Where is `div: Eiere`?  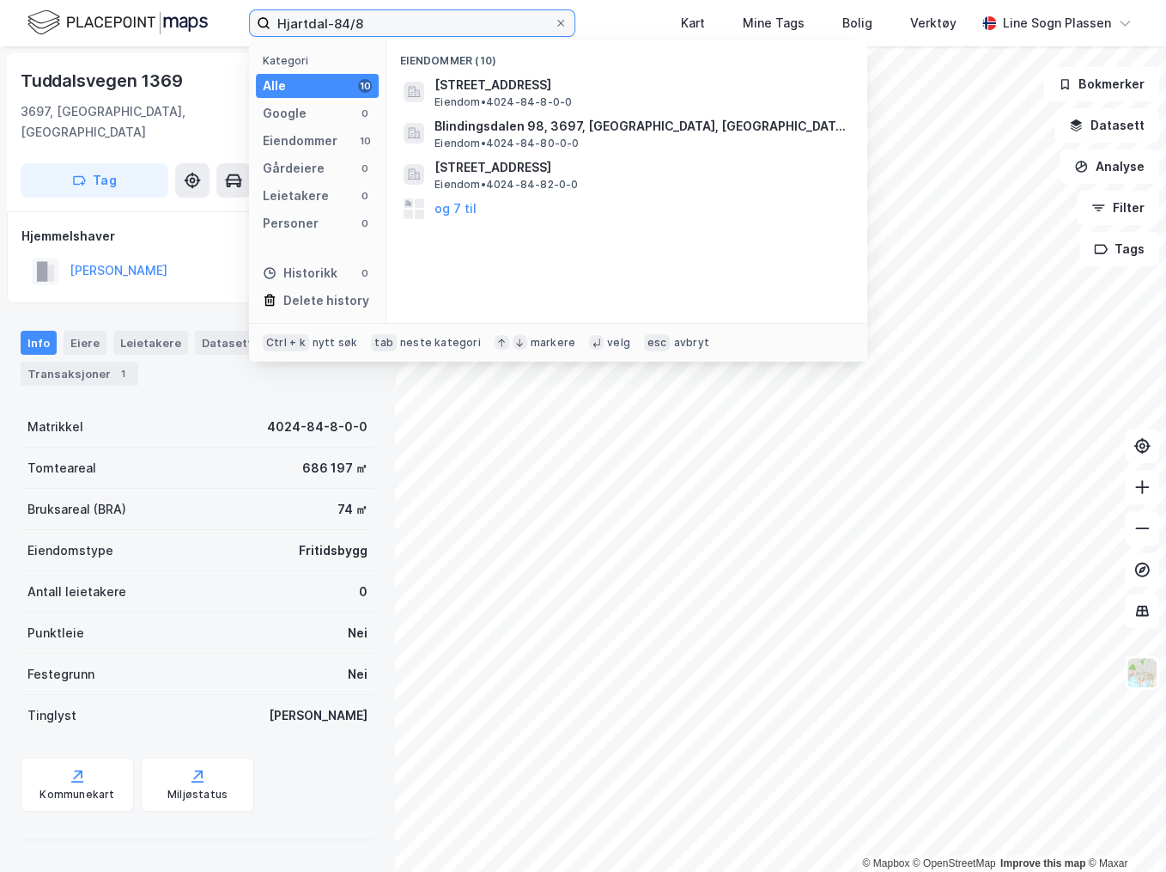
div: Eiere is located at coordinates (85, 343).